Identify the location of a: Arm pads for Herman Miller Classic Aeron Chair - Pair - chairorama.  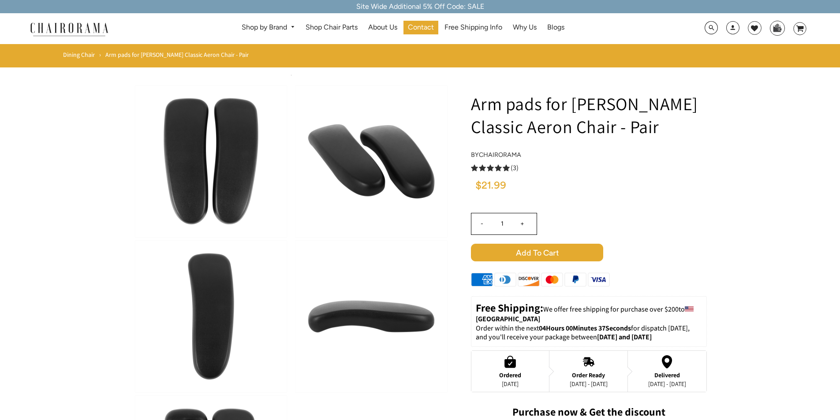
(291, 74).